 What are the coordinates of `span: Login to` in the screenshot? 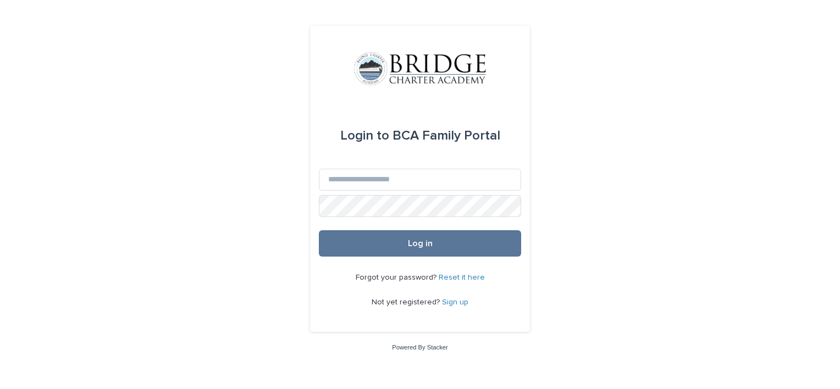 It's located at (364, 136).